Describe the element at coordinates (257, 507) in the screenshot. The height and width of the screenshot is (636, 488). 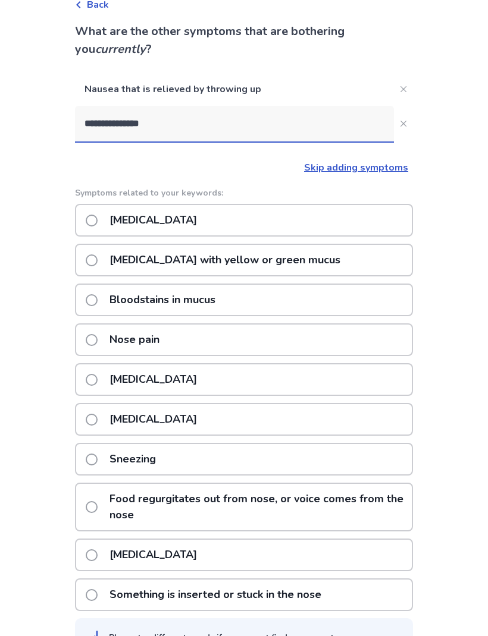
I see `p: Food regurgitates out from nose, or voice comes from the nose` at that location.